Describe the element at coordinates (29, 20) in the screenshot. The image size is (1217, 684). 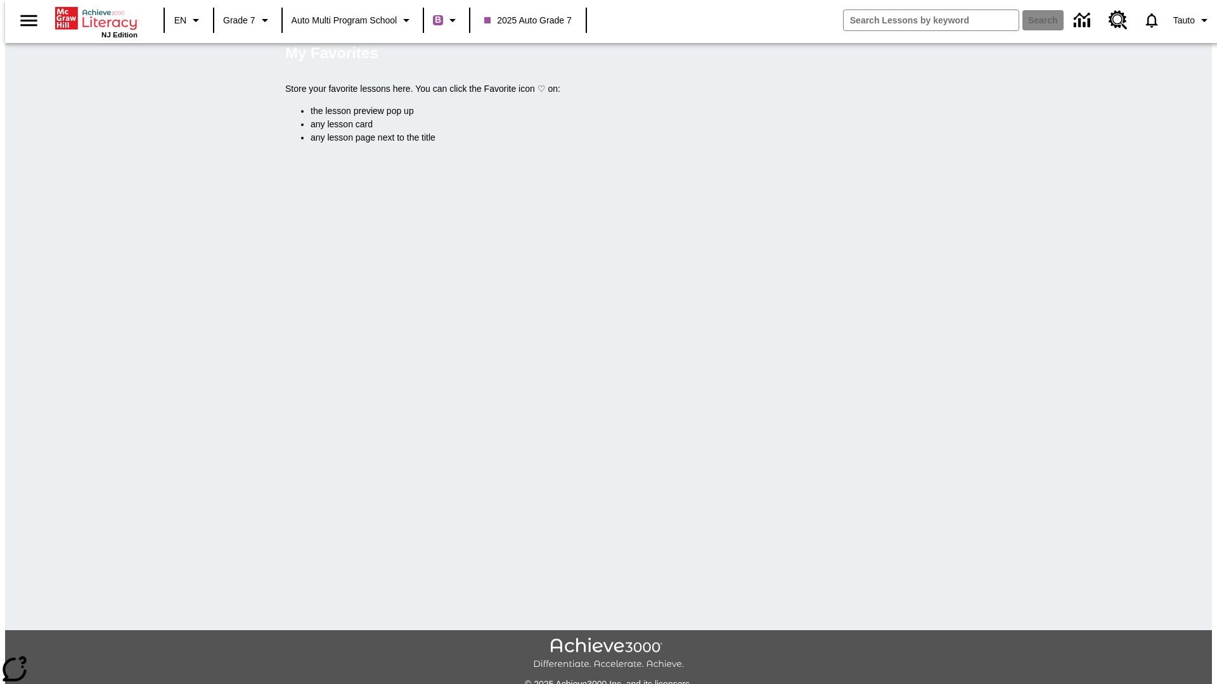
I see `button: Open side menu` at that location.